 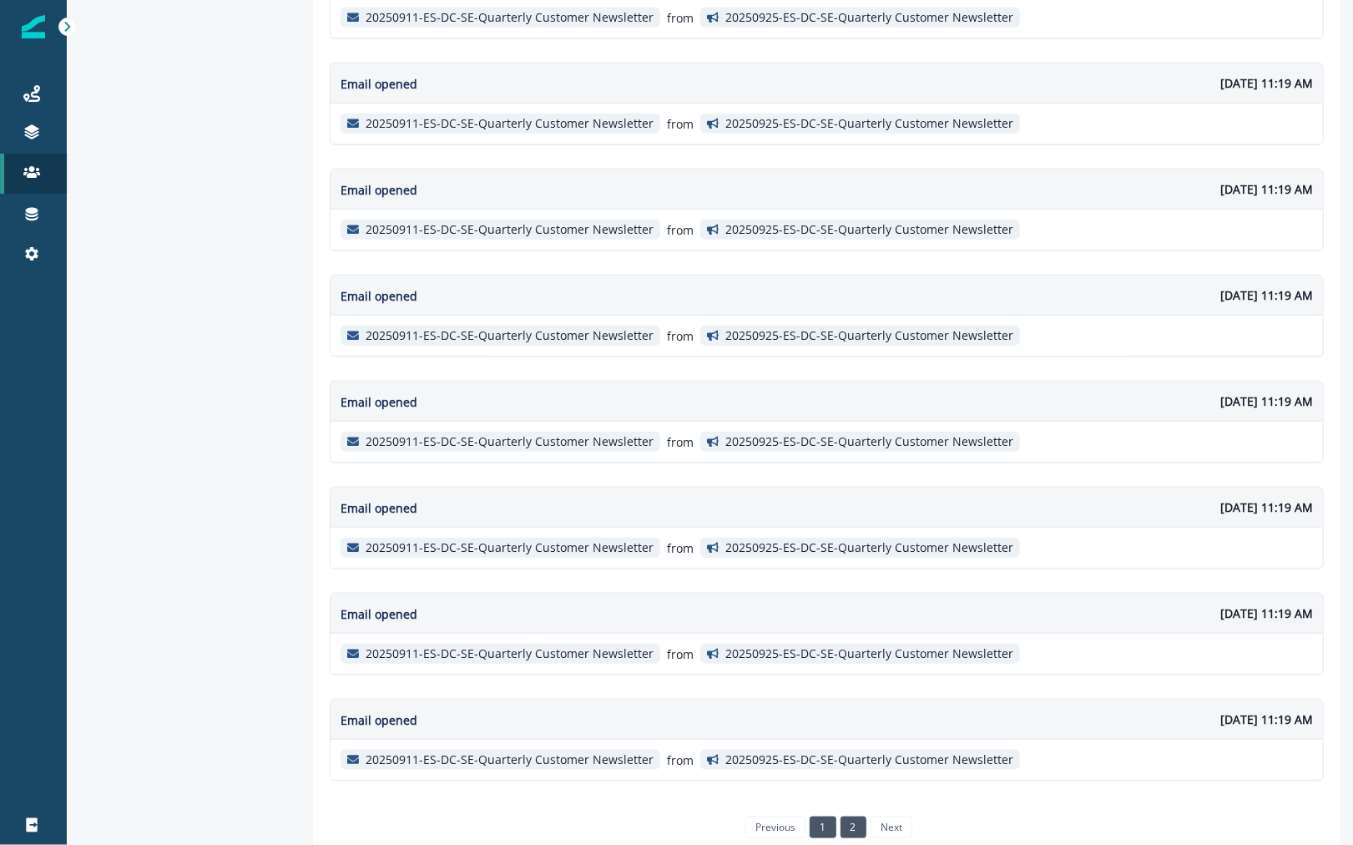 What do you see at coordinates (33, 27) in the screenshot?
I see `img: Inflection` at bounding box center [33, 27].